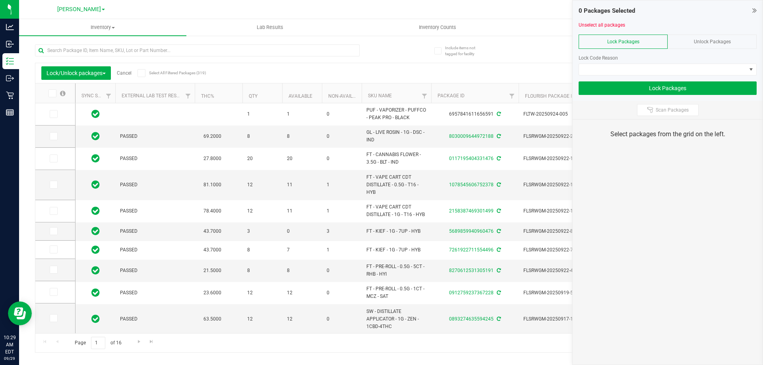  What do you see at coordinates (437, 27) in the screenshot?
I see `a: Inventory Counts` at bounding box center [437, 27].